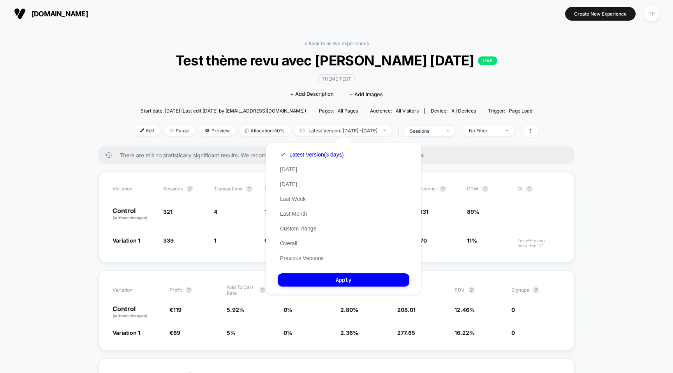  What do you see at coordinates (425, 131) in the screenshot?
I see `div: sessions` at bounding box center [425, 131].